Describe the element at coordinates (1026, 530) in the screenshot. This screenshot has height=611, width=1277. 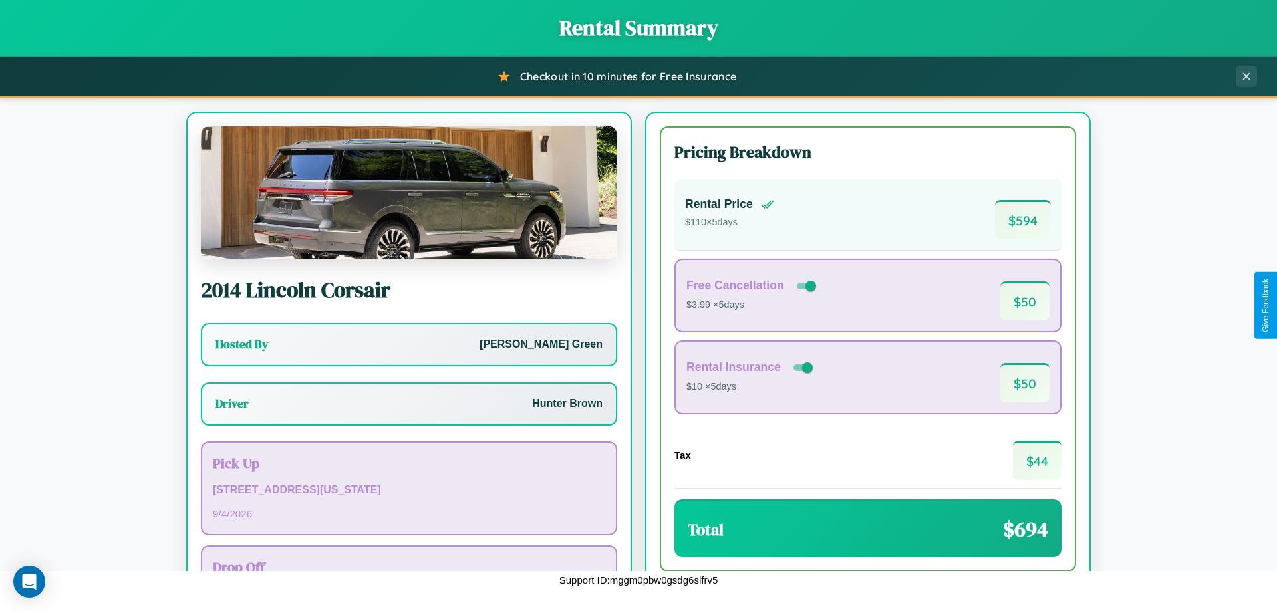
I see `span: $ 694` at that location.